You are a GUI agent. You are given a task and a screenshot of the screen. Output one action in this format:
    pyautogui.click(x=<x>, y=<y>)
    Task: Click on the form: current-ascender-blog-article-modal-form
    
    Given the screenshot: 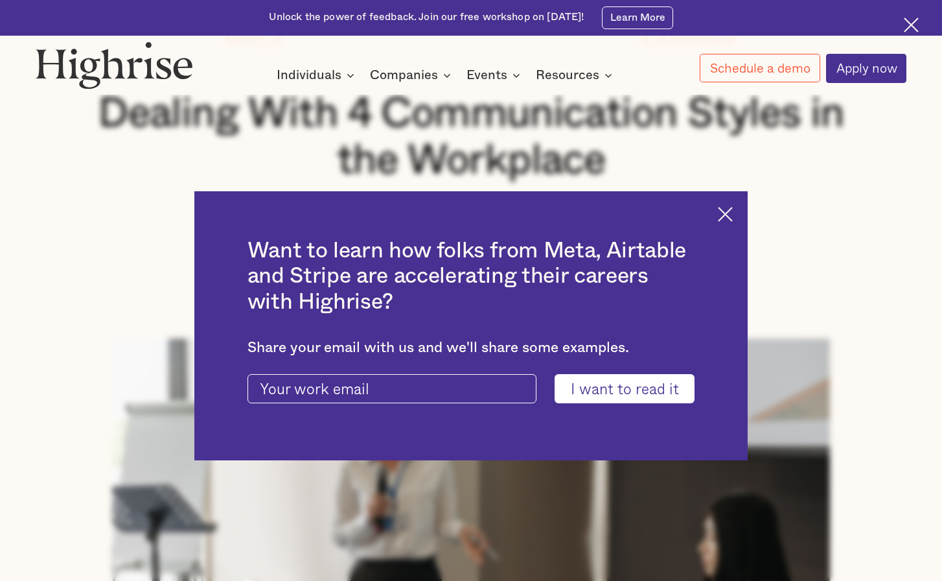 What is the action you would take?
    pyautogui.click(x=471, y=388)
    